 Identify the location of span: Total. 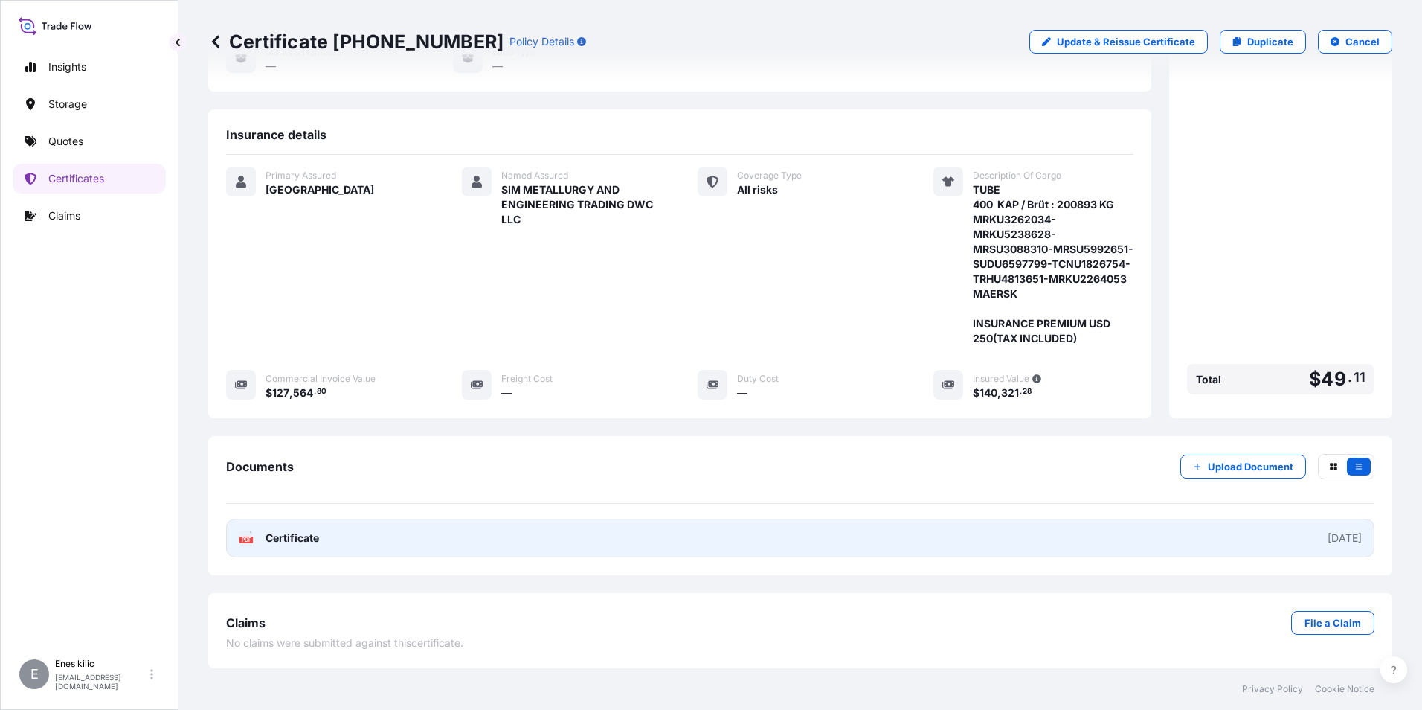
(1209, 379).